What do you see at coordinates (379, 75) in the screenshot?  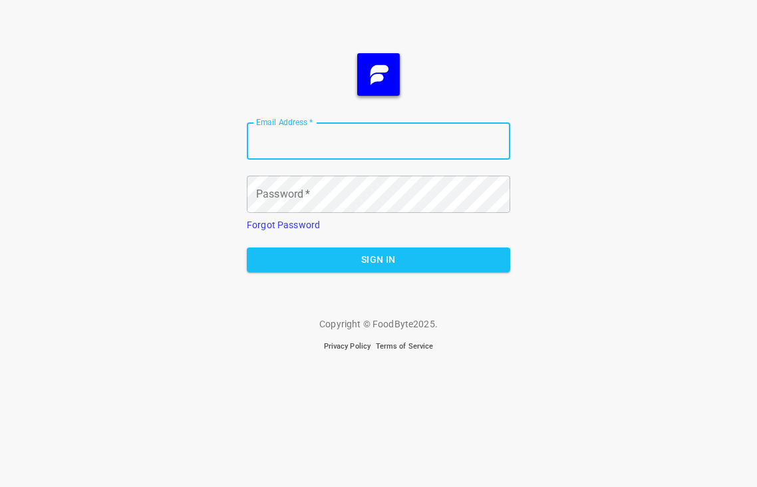 I see `img: FB_Logo_Reversed_RGB_Icon.895fbf61.png` at bounding box center [379, 75].